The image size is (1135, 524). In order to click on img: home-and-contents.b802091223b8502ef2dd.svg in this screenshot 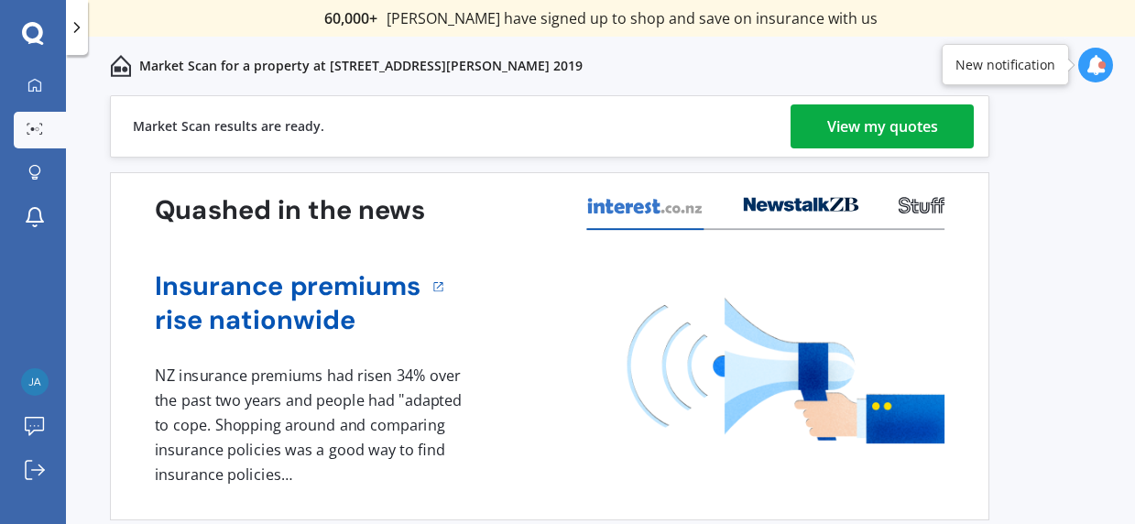, I will do `click(121, 66)`.